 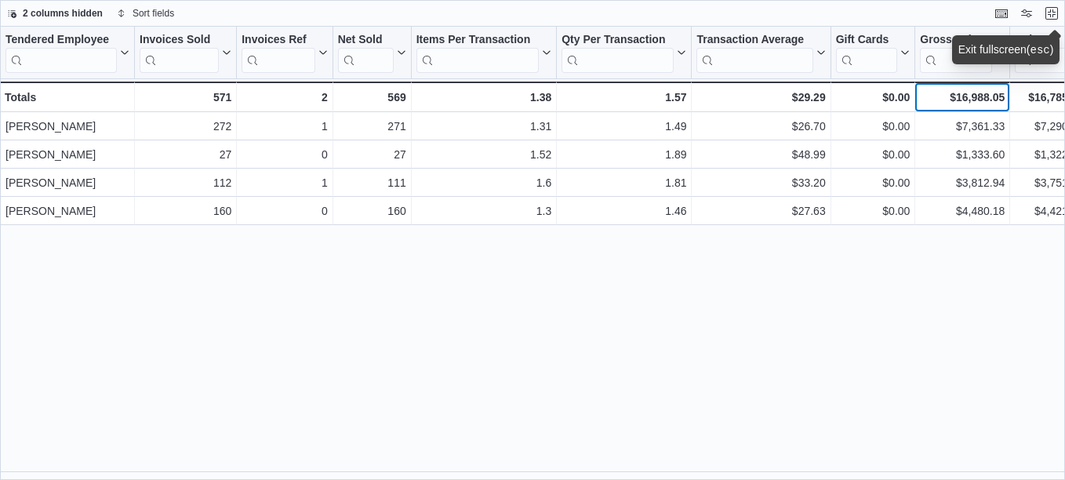 I want to click on div: 1.3, so click(x=484, y=211).